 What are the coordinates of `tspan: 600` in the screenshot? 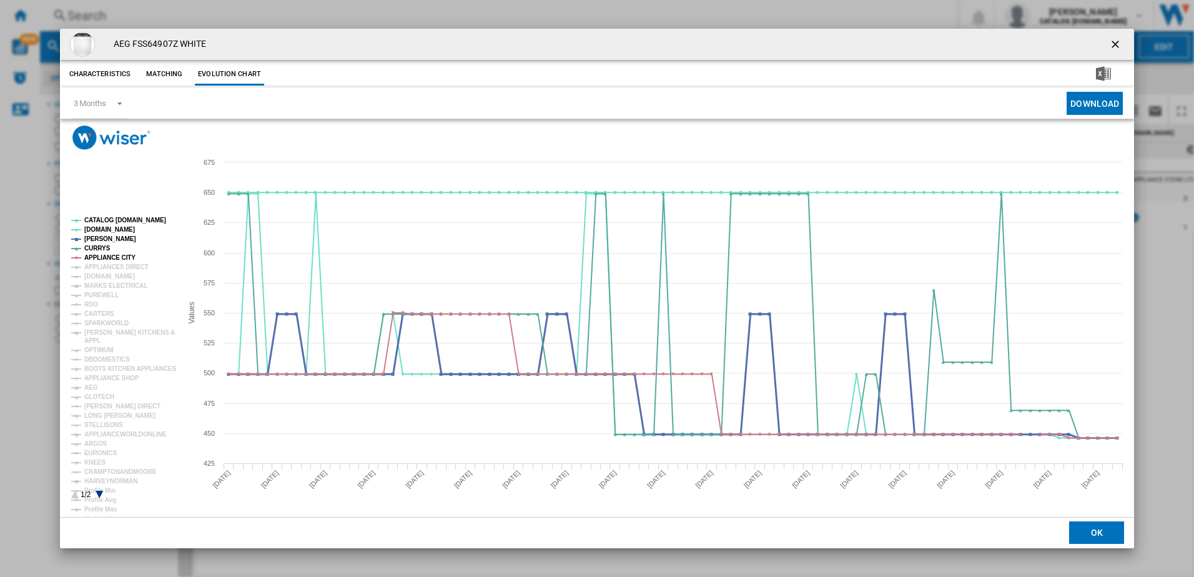 It's located at (209, 253).